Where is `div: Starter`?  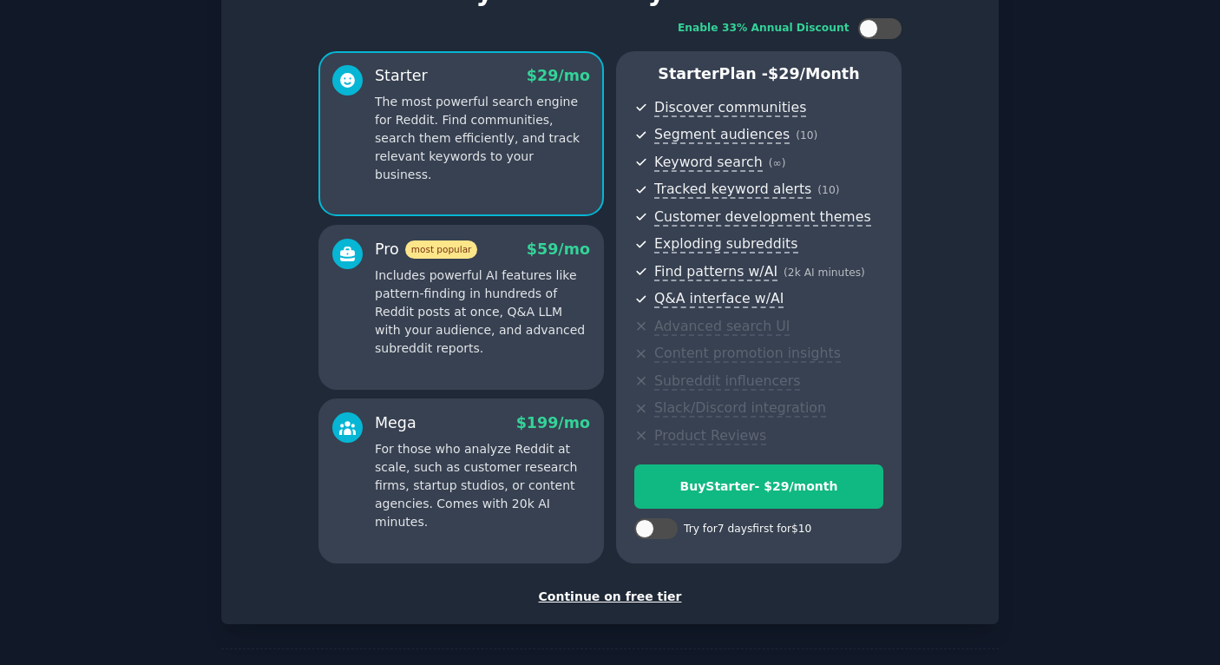 div: Starter is located at coordinates (401, 76).